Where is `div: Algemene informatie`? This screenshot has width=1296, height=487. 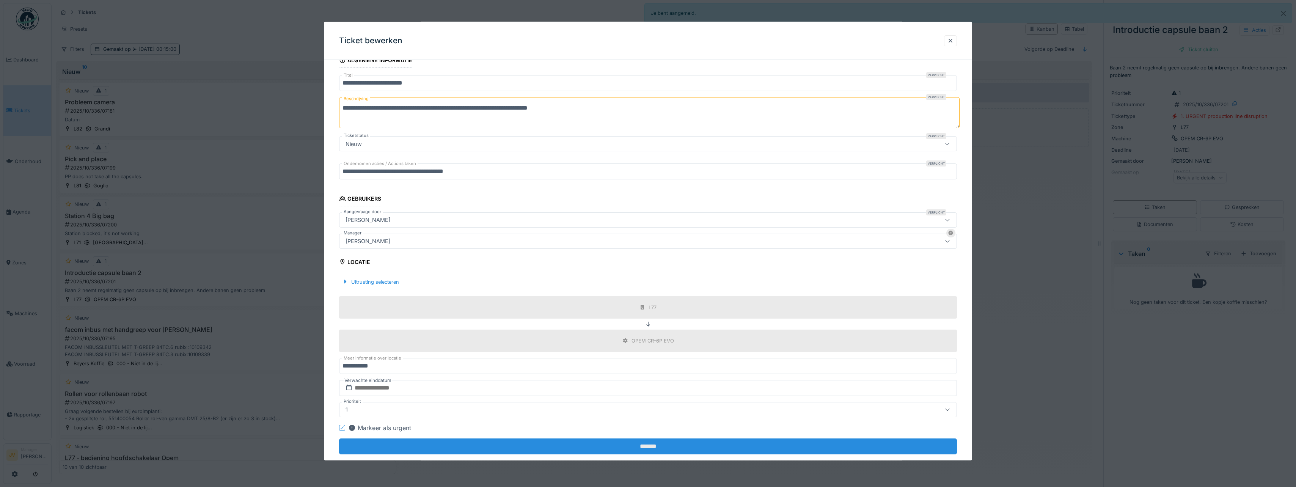 div: Algemene informatie is located at coordinates (375, 61).